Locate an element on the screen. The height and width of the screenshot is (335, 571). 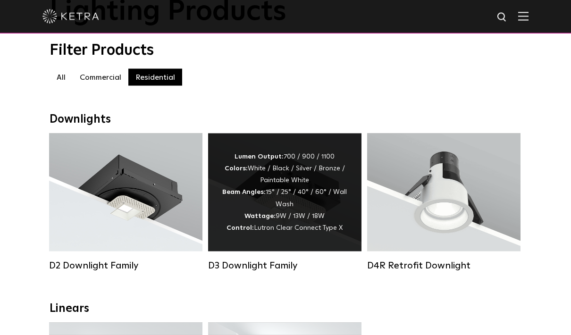
strong: Lumen Output: is located at coordinates (259, 157).